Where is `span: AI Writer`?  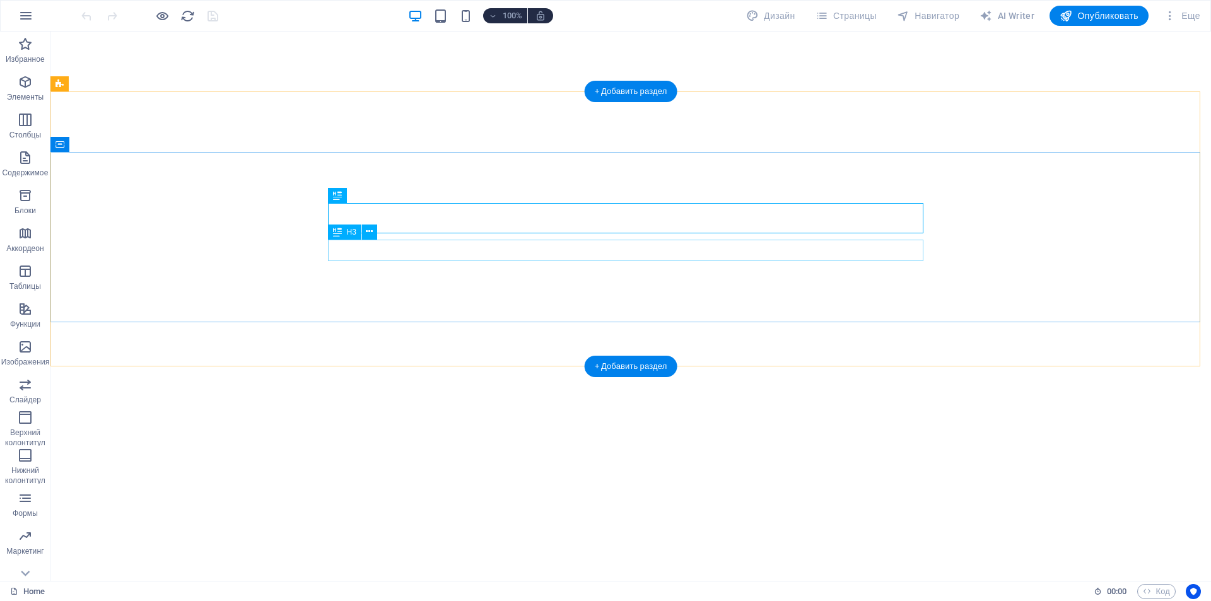
span: AI Writer is located at coordinates (1007, 16).